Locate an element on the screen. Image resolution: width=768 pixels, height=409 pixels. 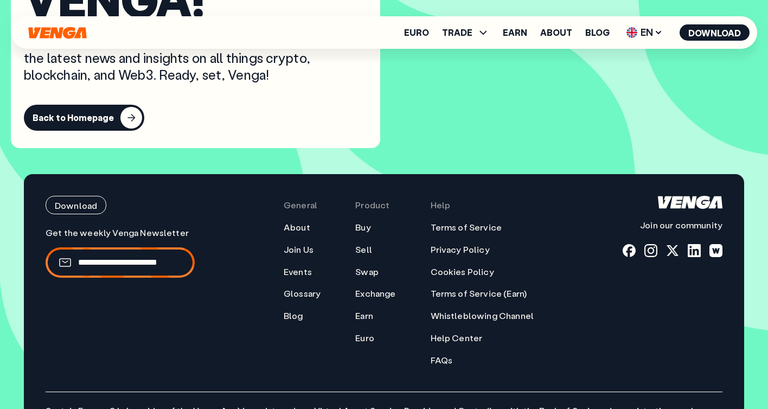
a: Exchange is located at coordinates (375, 293).